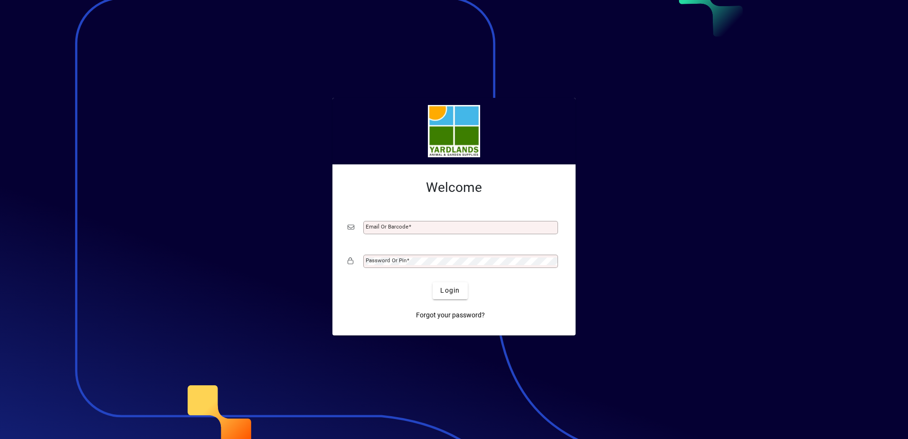  Describe the element at coordinates (450, 315) in the screenshot. I see `span: Forgot your password?` at that location.